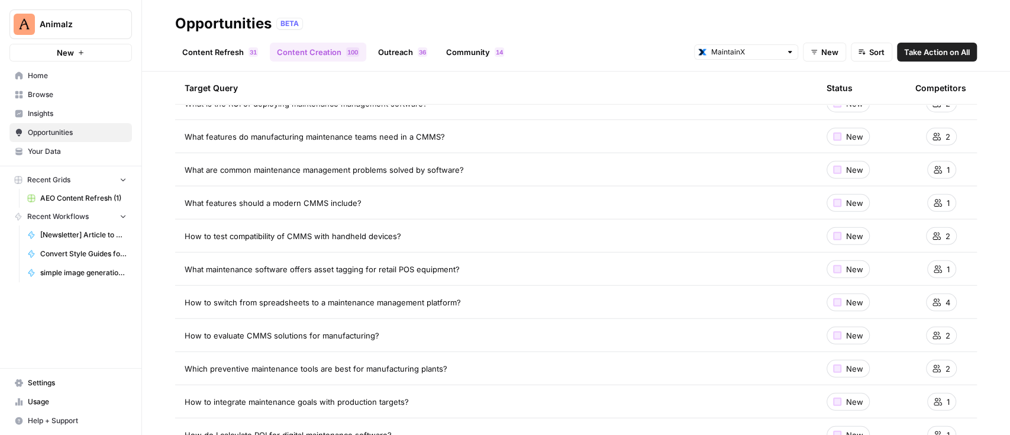 The width and height of the screenshot is (1010, 435). Describe the element at coordinates (70, 95) in the screenshot. I see `a: Browse` at that location.